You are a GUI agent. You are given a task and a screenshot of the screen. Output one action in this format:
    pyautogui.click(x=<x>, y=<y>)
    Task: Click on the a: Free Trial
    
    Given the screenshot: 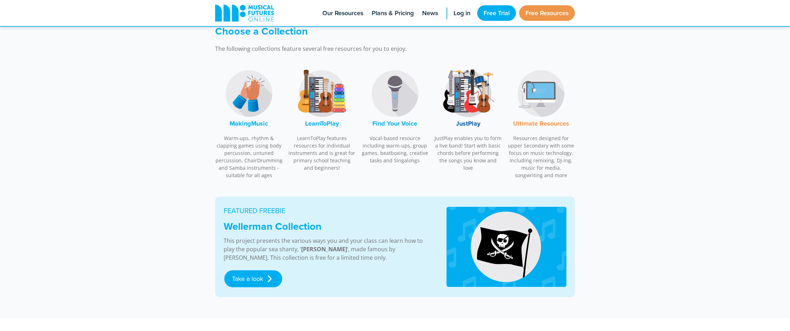 What is the action you would take?
    pyautogui.click(x=497, y=13)
    